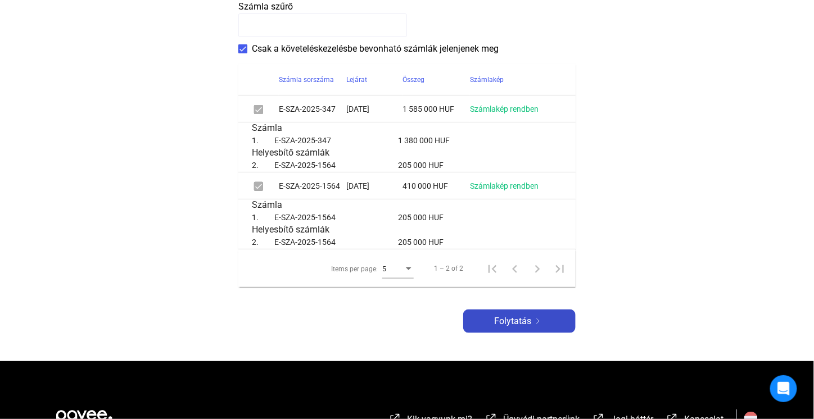  I want to click on mat-select: Items per page:, so click(398, 269).